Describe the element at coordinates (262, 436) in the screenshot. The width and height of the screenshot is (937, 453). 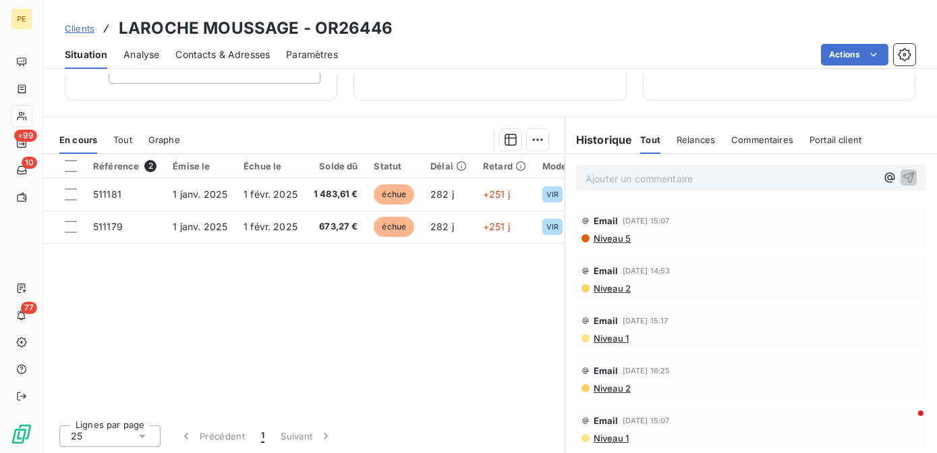
I see `button: 1` at that location.